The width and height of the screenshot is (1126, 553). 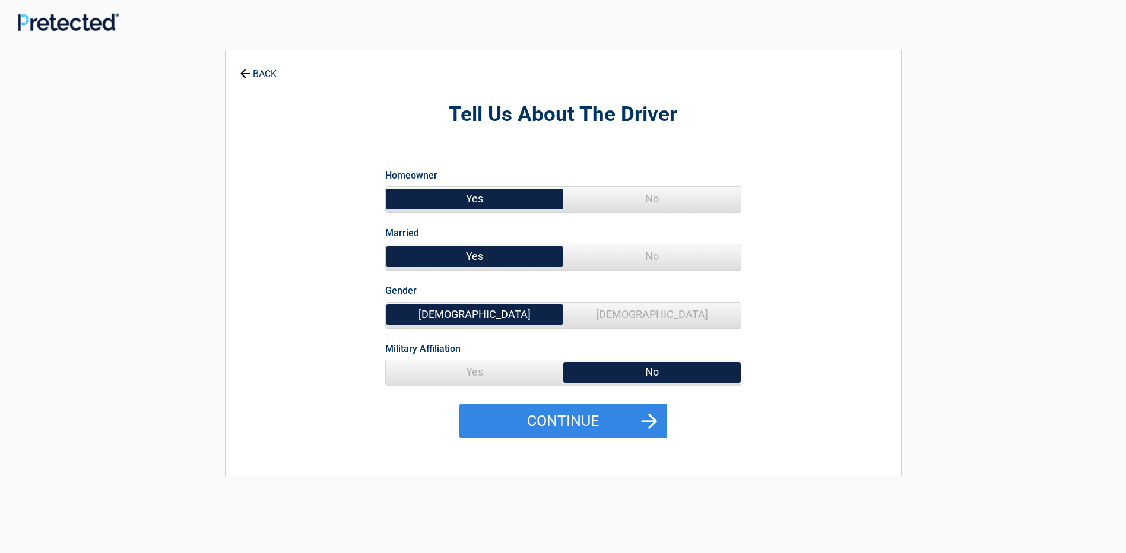 What do you see at coordinates (564, 422) in the screenshot?
I see `button: Continue` at bounding box center [564, 422].